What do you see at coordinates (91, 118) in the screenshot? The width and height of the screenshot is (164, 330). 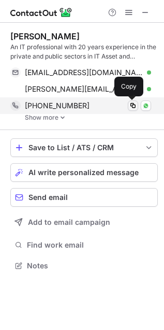 I see `a: Show more` at bounding box center [91, 118].